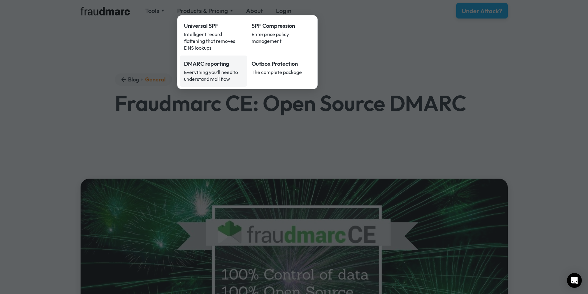  I want to click on a: SPF CompressionEnterprise policy management, so click(281, 36).